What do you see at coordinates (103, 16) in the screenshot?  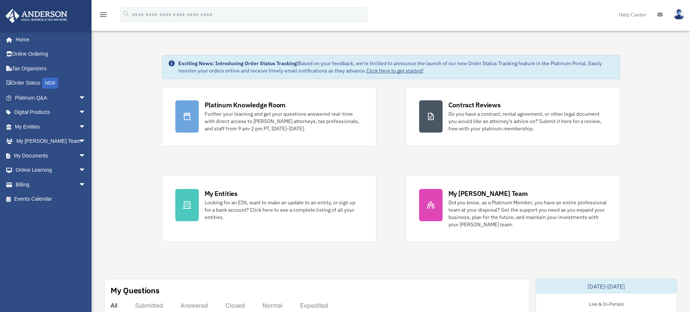 I see `a: menu` at bounding box center [103, 16].